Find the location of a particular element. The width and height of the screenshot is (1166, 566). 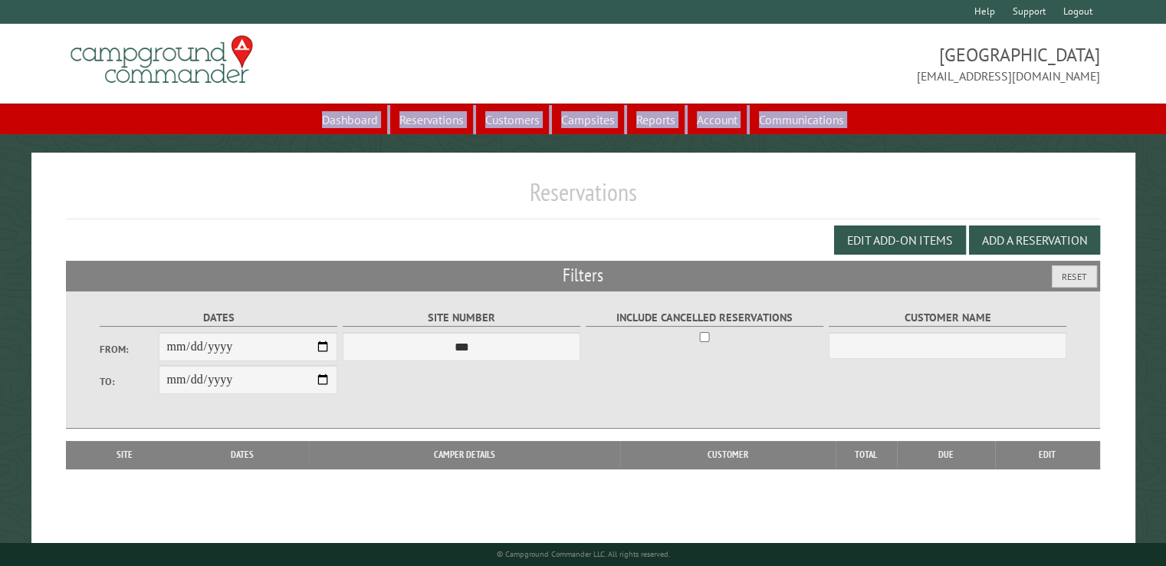

th: Camper Details is located at coordinates (465, 455).